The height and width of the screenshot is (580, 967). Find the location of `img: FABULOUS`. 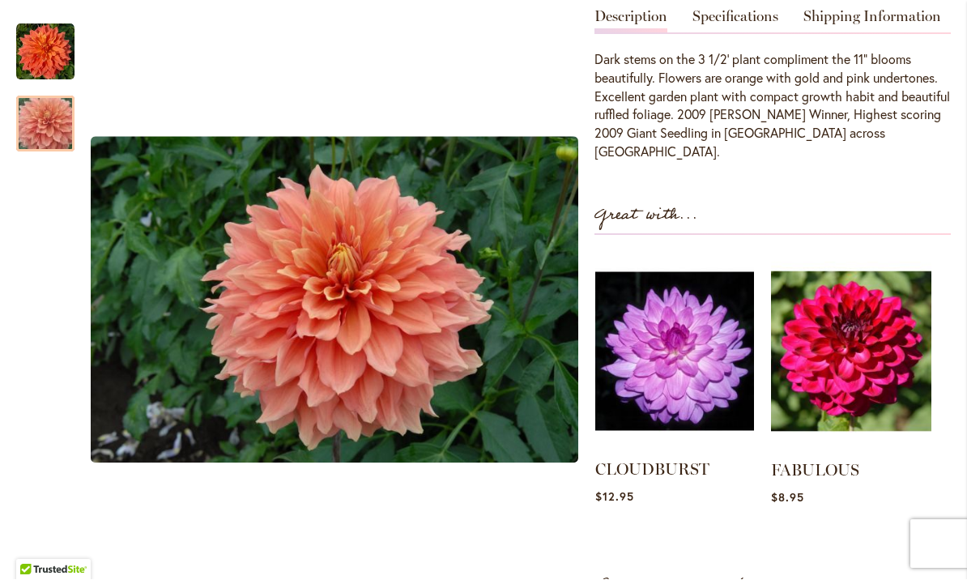

img: FABULOUS is located at coordinates (851, 352).